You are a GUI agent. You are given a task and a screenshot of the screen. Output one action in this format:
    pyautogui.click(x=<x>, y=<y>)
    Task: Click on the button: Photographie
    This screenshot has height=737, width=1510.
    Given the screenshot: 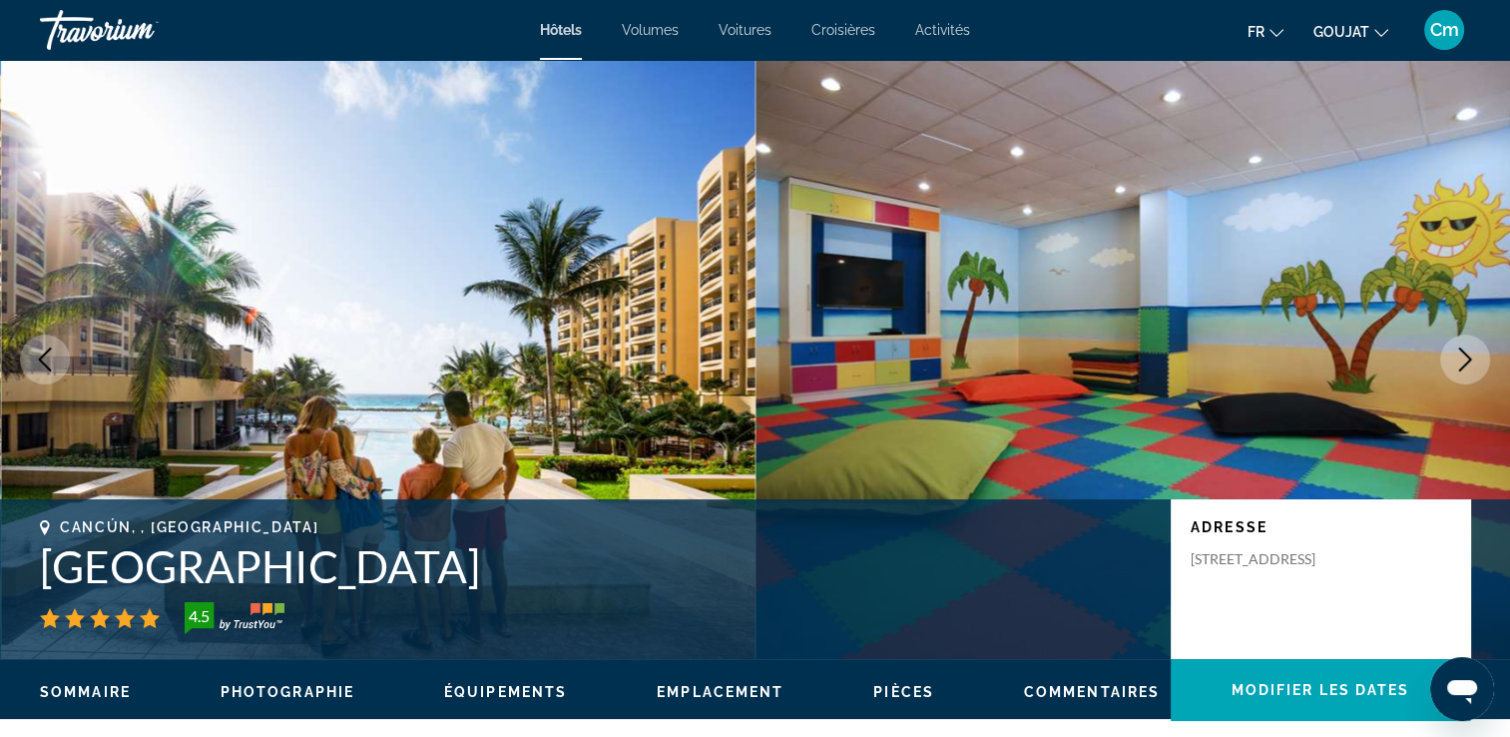 What is the action you would take?
    pyautogui.click(x=287, y=692)
    